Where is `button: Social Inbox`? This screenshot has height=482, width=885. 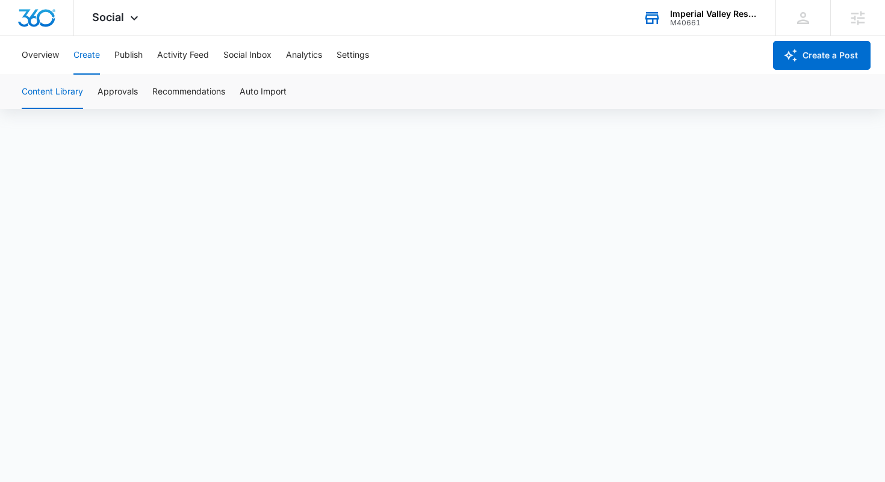
button: Social Inbox is located at coordinates (247, 55).